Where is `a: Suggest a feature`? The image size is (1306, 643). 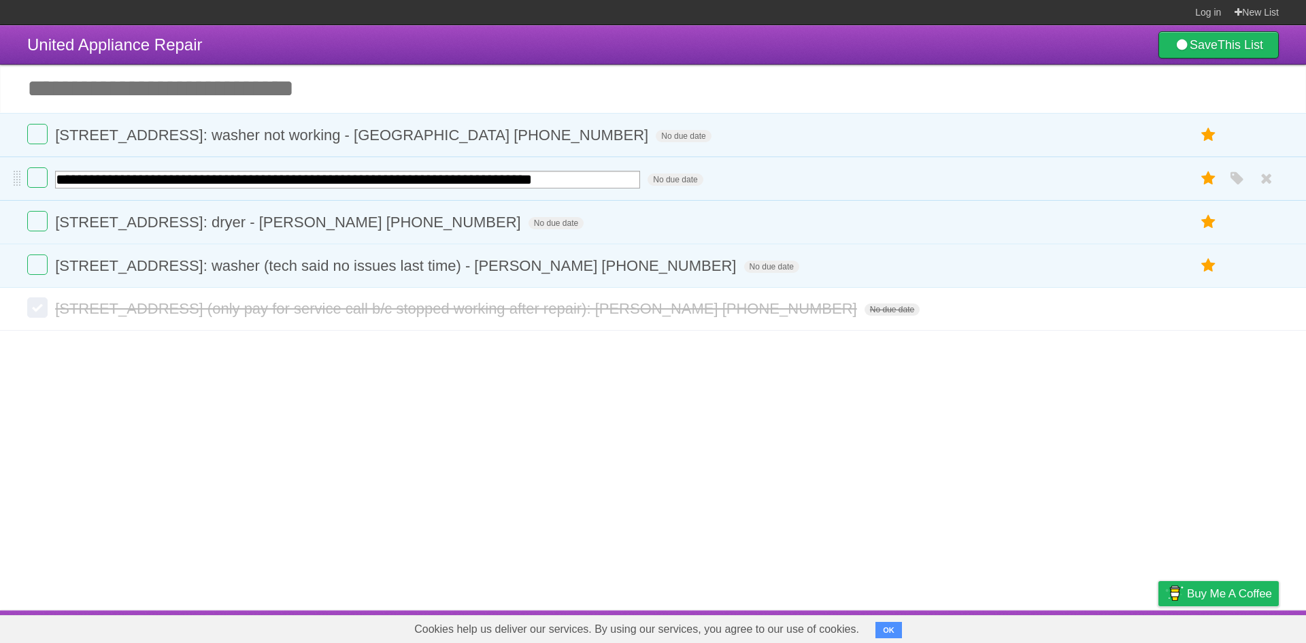 a: Suggest a feature is located at coordinates (1236, 627).